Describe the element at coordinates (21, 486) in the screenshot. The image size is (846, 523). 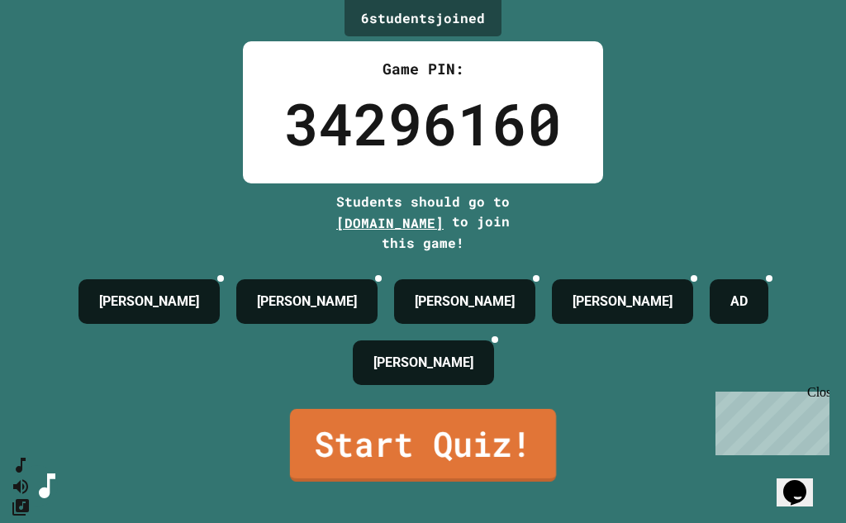
I see `button: Mute music` at that location.